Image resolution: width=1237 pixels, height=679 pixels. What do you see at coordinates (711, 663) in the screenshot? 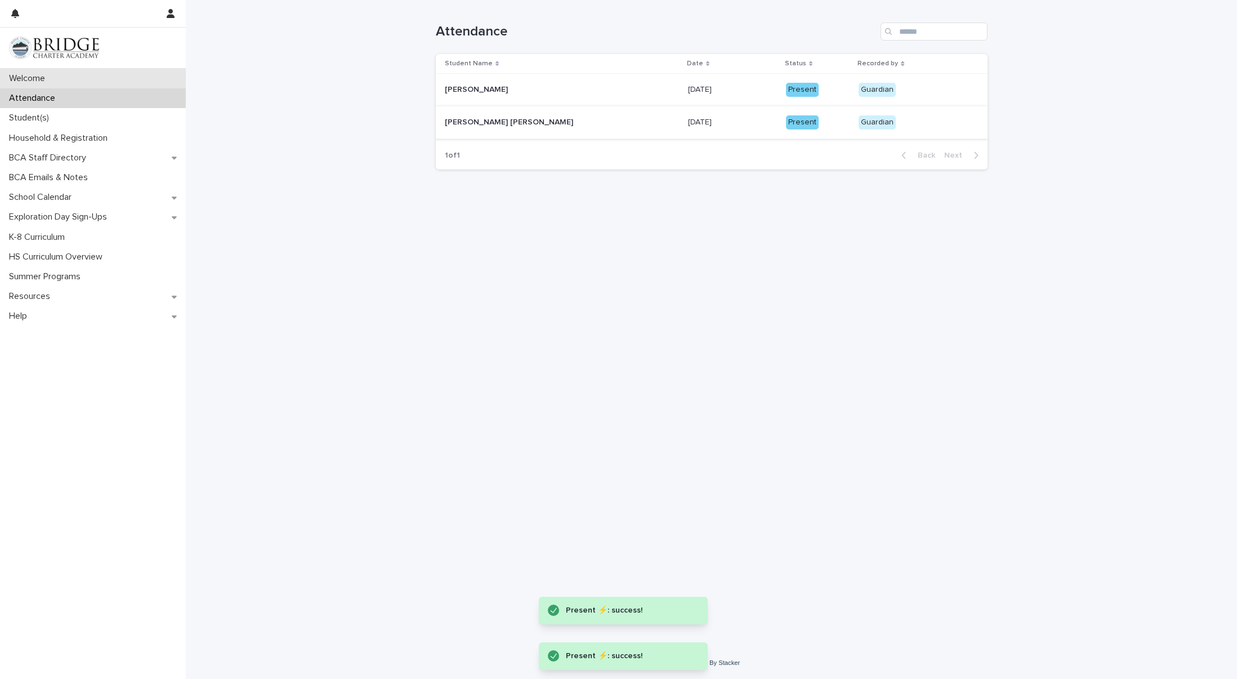
I see `a: Powered By Stacker` at bounding box center [711, 663].